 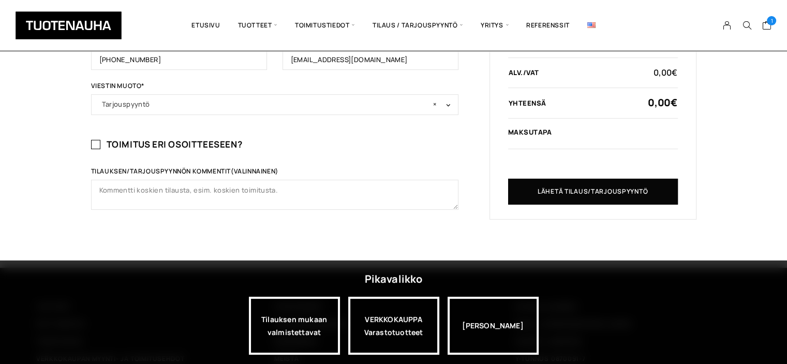 I want to click on img: English, so click(x=591, y=25).